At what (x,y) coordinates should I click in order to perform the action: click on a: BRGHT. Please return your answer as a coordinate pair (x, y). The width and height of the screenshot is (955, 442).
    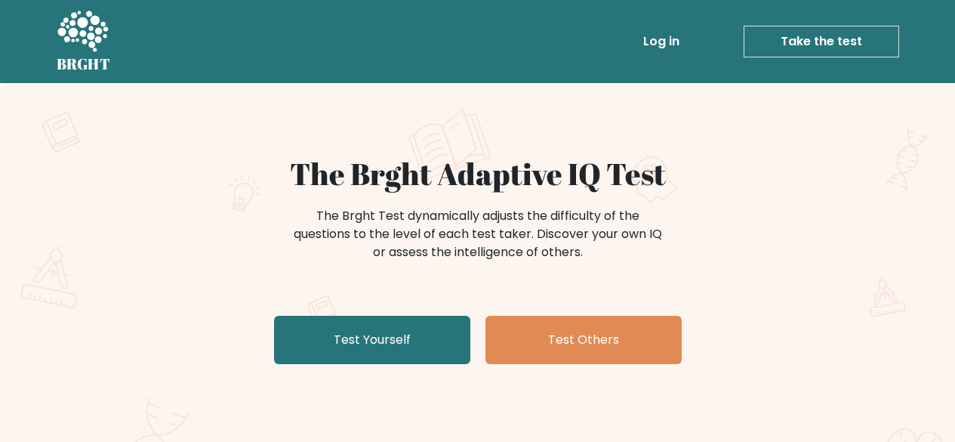
    Looking at the image, I should click on (84, 42).